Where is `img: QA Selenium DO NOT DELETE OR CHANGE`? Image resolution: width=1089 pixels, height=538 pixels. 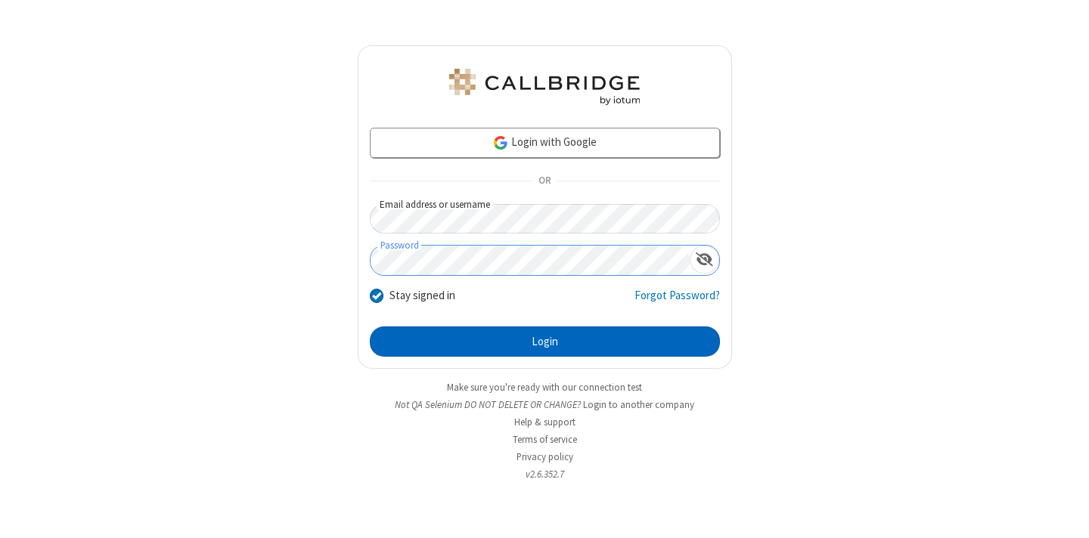
img: QA Selenium DO NOT DELETE OR CHANGE is located at coordinates (545, 87).